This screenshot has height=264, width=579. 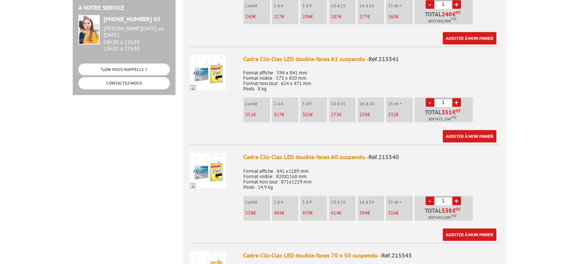 What do you see at coordinates (371, 78) in the screenshot?
I see `p: Format affiche : 594 x 841 mm Format visible : 573 x 820 mm Format hors tout : 624 x 871 mm Poids...` at bounding box center [371, 78].